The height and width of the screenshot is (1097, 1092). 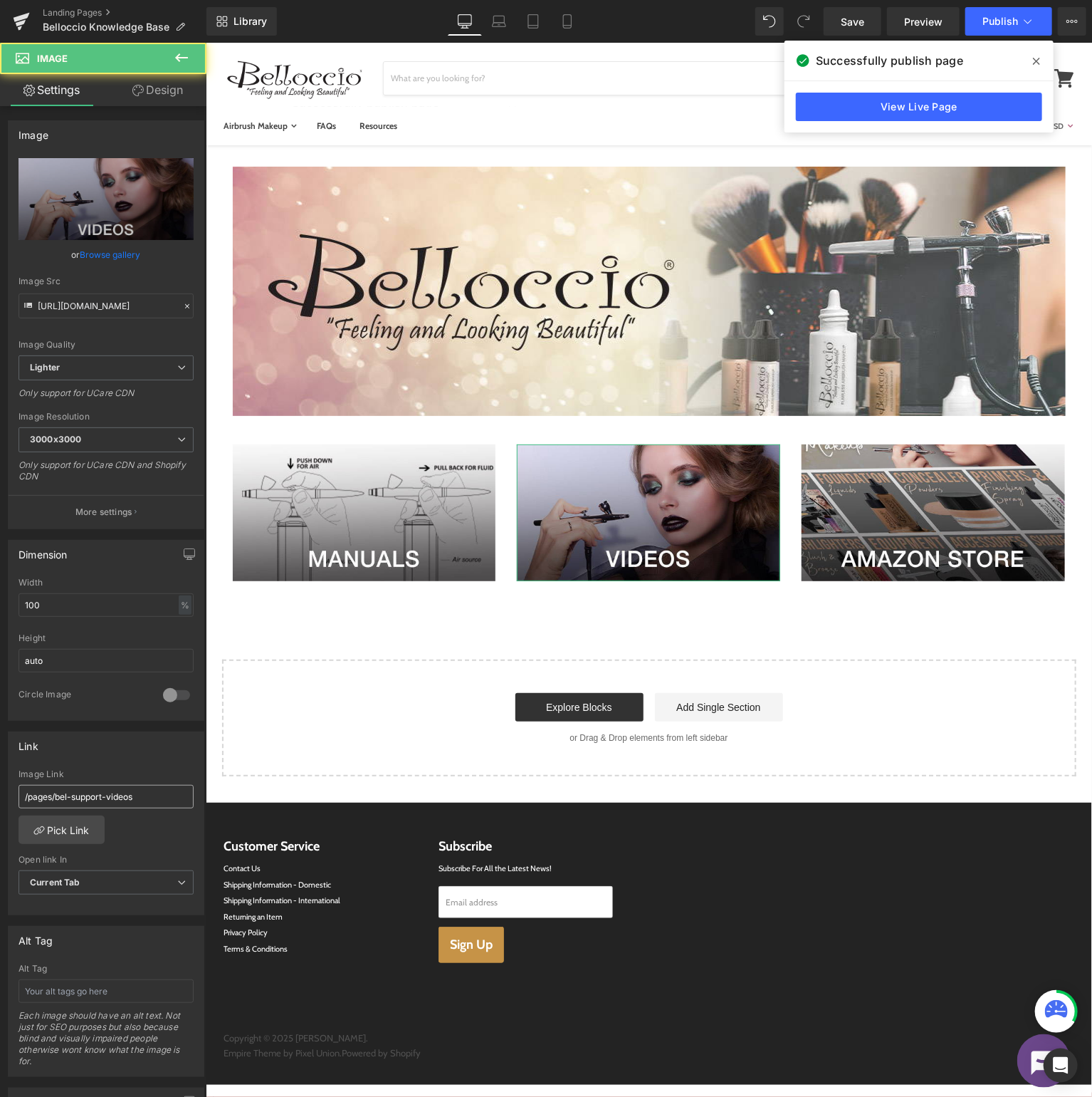 What do you see at coordinates (42, 550) in the screenshot?
I see `div: Dimension` at bounding box center [42, 550].